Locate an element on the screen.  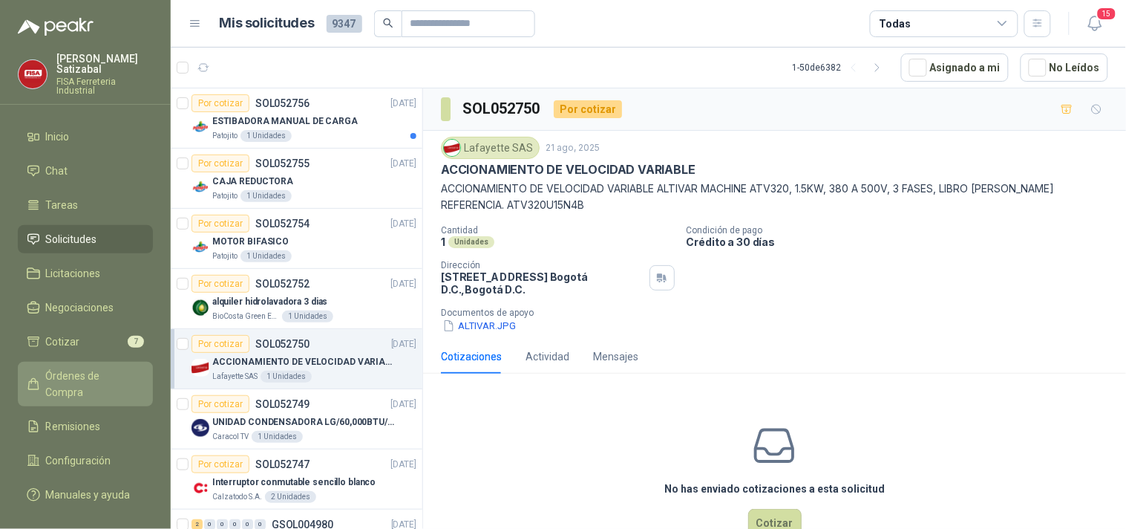
a: Chat is located at coordinates (85, 171).